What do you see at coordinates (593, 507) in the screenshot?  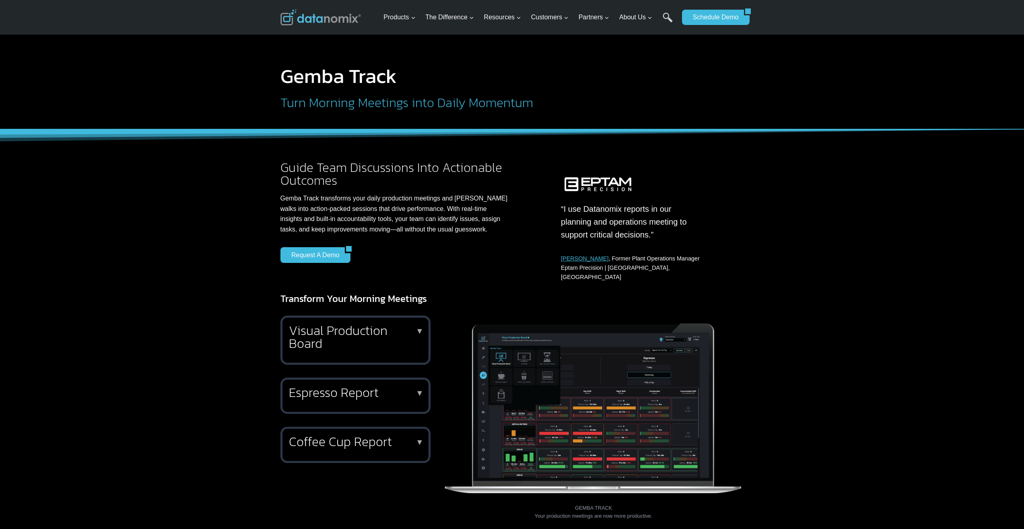 I see `figcaption: GEMBA TRACK Your production meetings are now more productive.` at bounding box center [593, 507].